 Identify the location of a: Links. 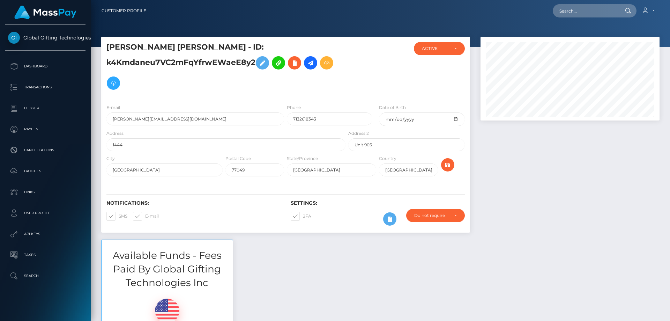
(45, 192).